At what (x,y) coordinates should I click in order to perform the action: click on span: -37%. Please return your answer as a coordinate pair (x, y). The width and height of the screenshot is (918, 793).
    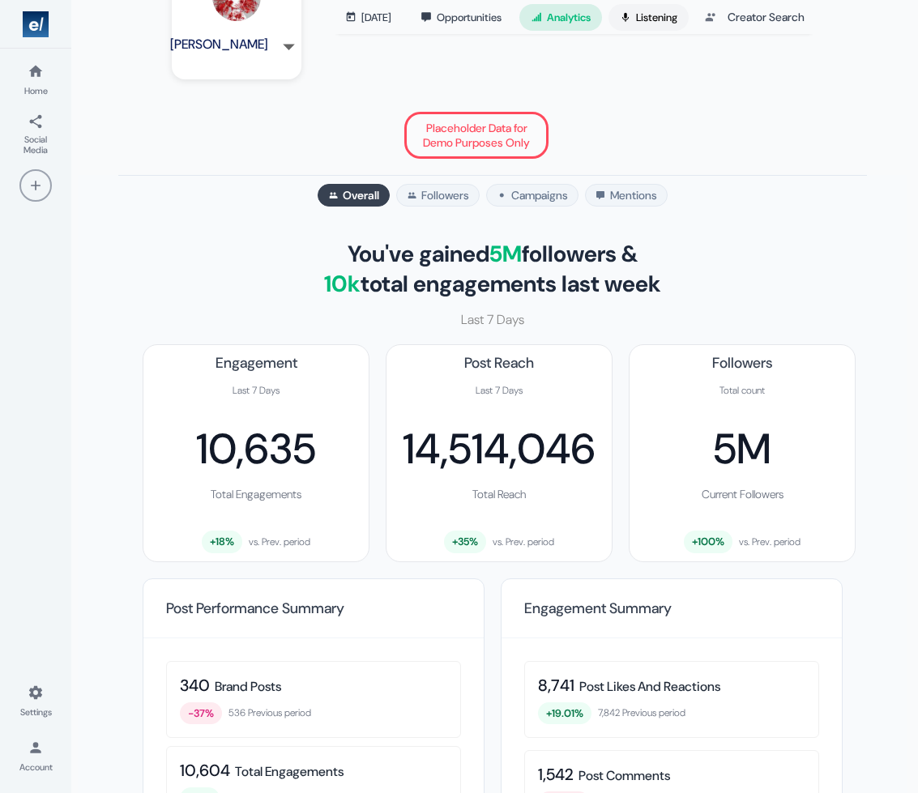
    Looking at the image, I should click on (201, 714).